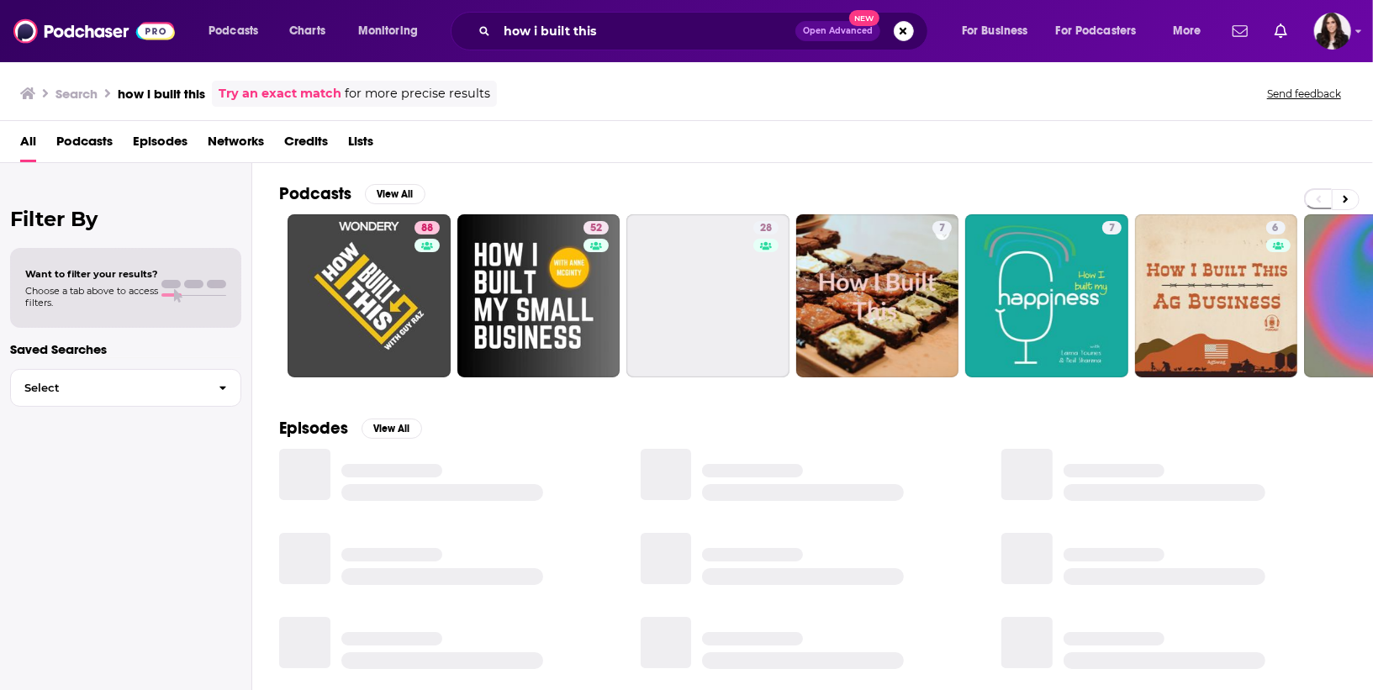 The width and height of the screenshot is (1373, 690). Describe the element at coordinates (864, 18) in the screenshot. I see `span: New` at that location.